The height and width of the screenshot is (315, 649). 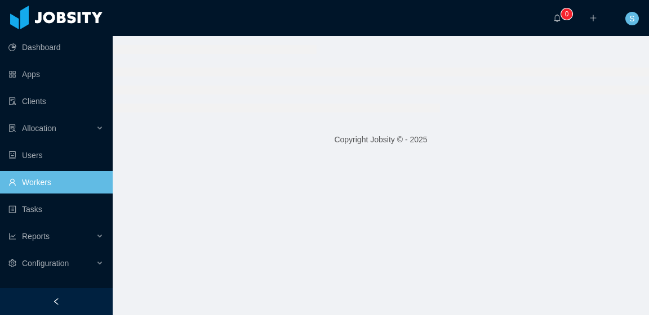 What do you see at coordinates (12, 128) in the screenshot?
I see `i: icon: solution` at bounding box center [12, 128].